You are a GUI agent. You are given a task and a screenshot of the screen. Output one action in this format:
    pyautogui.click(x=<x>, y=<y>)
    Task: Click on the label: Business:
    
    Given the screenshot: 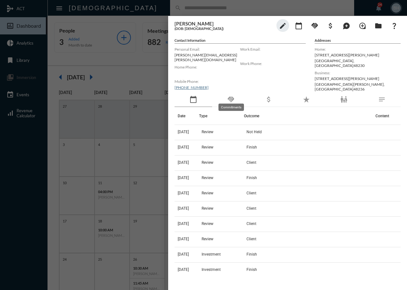 What is the action you would take?
    pyautogui.click(x=358, y=73)
    